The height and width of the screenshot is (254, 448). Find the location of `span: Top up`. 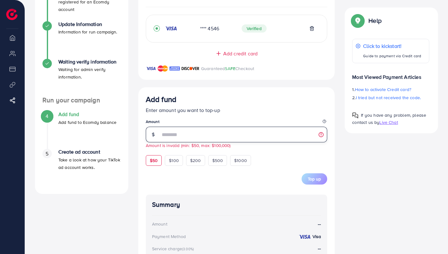

span: Top up is located at coordinates (315, 179).